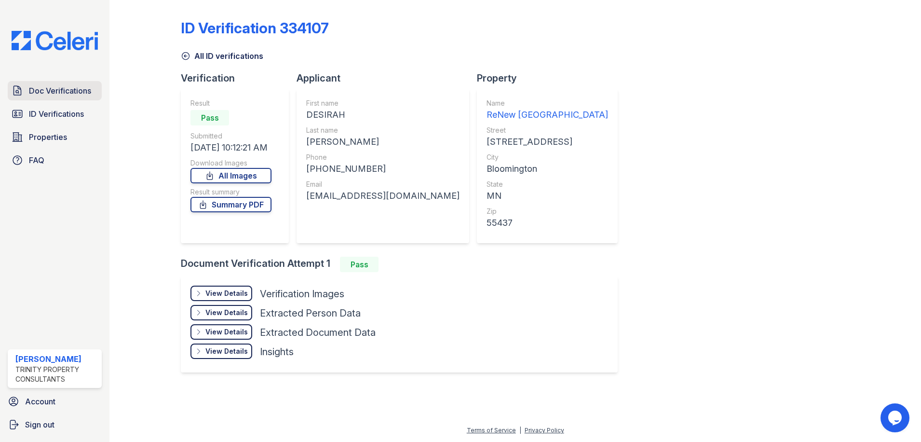  What do you see at coordinates (231, 205) in the screenshot?
I see `a: Summary PDF` at bounding box center [231, 205].